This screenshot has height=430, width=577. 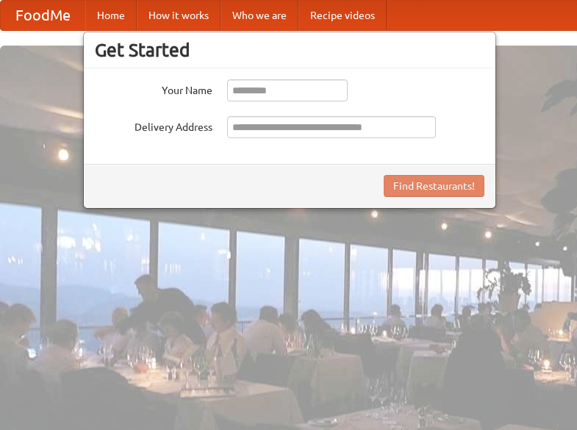 What do you see at coordinates (259, 15) in the screenshot?
I see `a: Who we are` at bounding box center [259, 15].